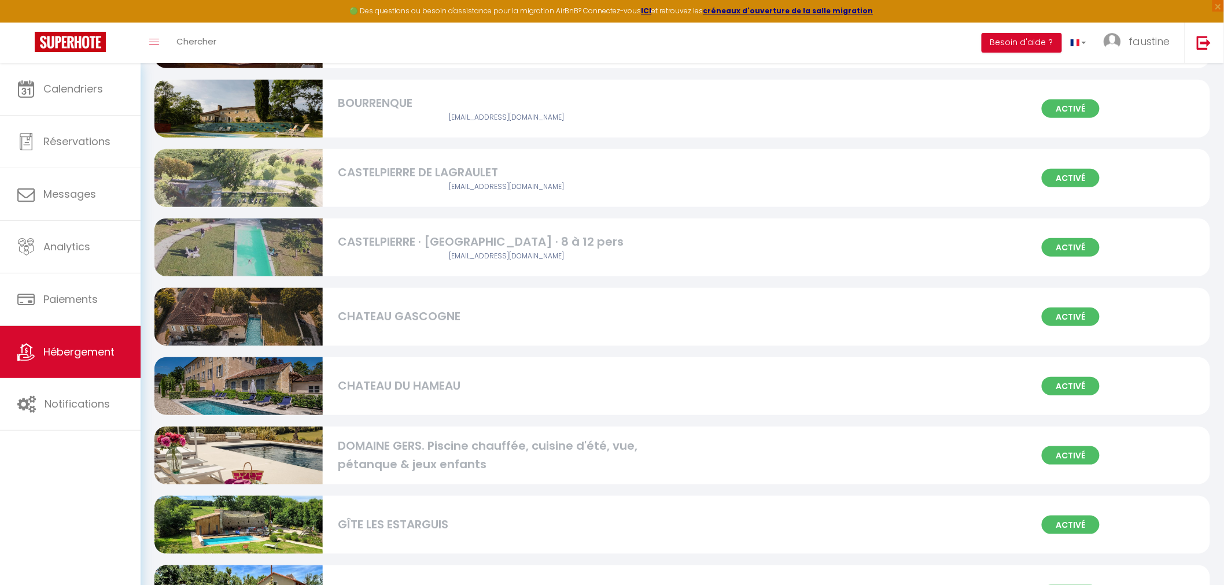  I want to click on span: Paiements, so click(71, 299).